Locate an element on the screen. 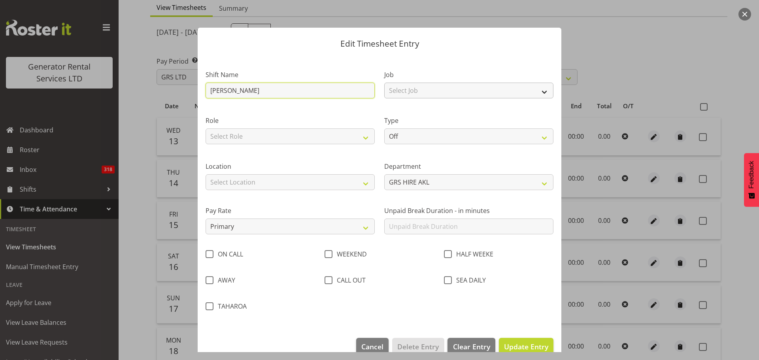 Image resolution: width=759 pixels, height=360 pixels. label: Job is located at coordinates (469, 75).